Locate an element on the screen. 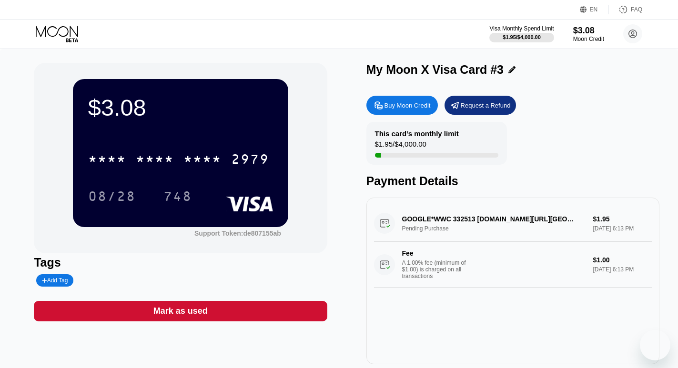  div: 2979 is located at coordinates (250, 161).